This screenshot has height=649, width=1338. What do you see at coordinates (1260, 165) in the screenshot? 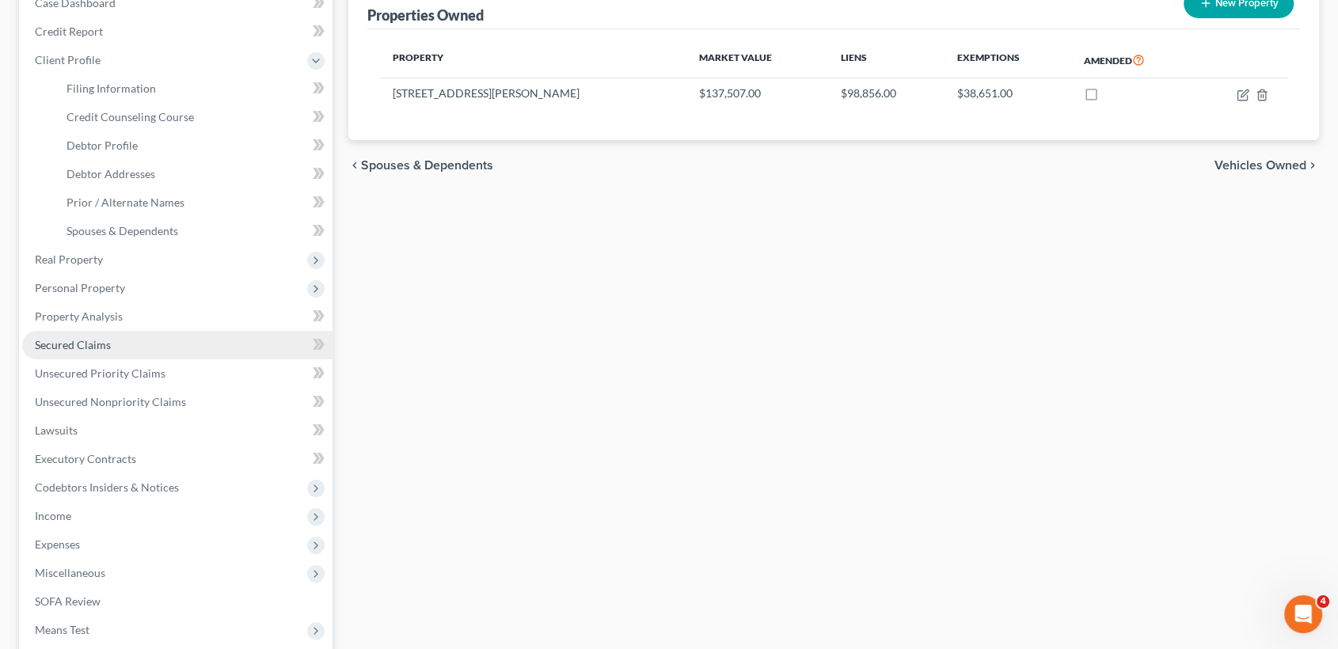
I see `span: Vehicles Owned` at bounding box center [1260, 165].